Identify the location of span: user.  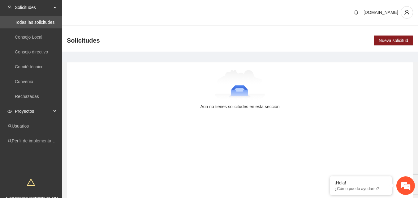
(407, 12).